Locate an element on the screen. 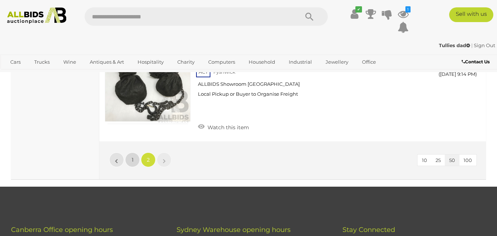  i: 1 is located at coordinates (408, 9).